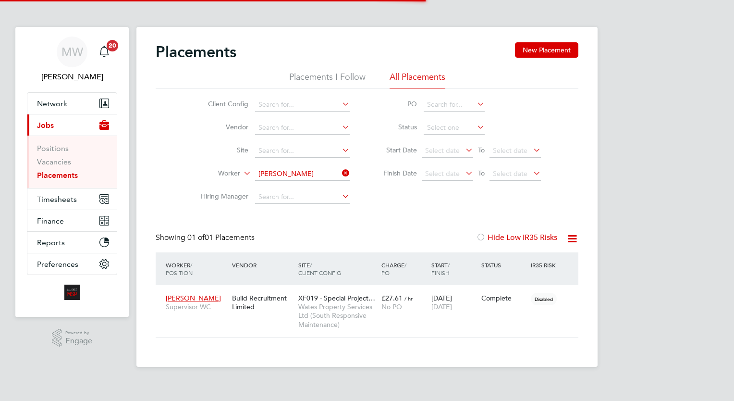  I want to click on button: Preferences, so click(72, 264).